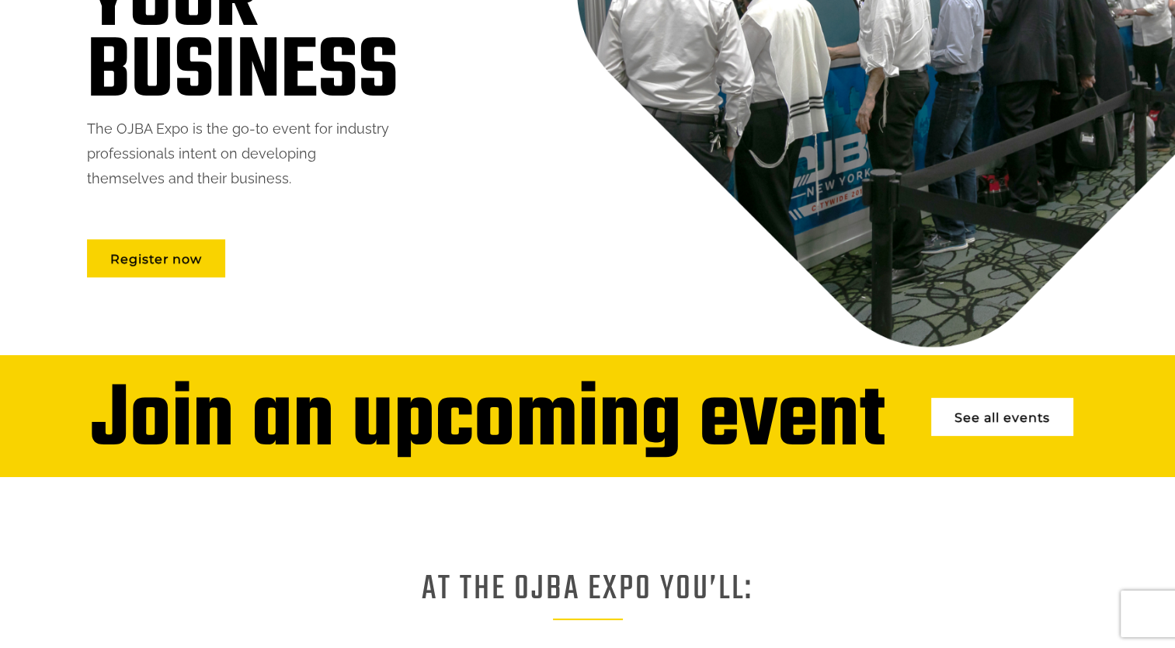  What do you see at coordinates (488, 422) in the screenshot?
I see `div: Join an upcoming event` at bounding box center [488, 422].